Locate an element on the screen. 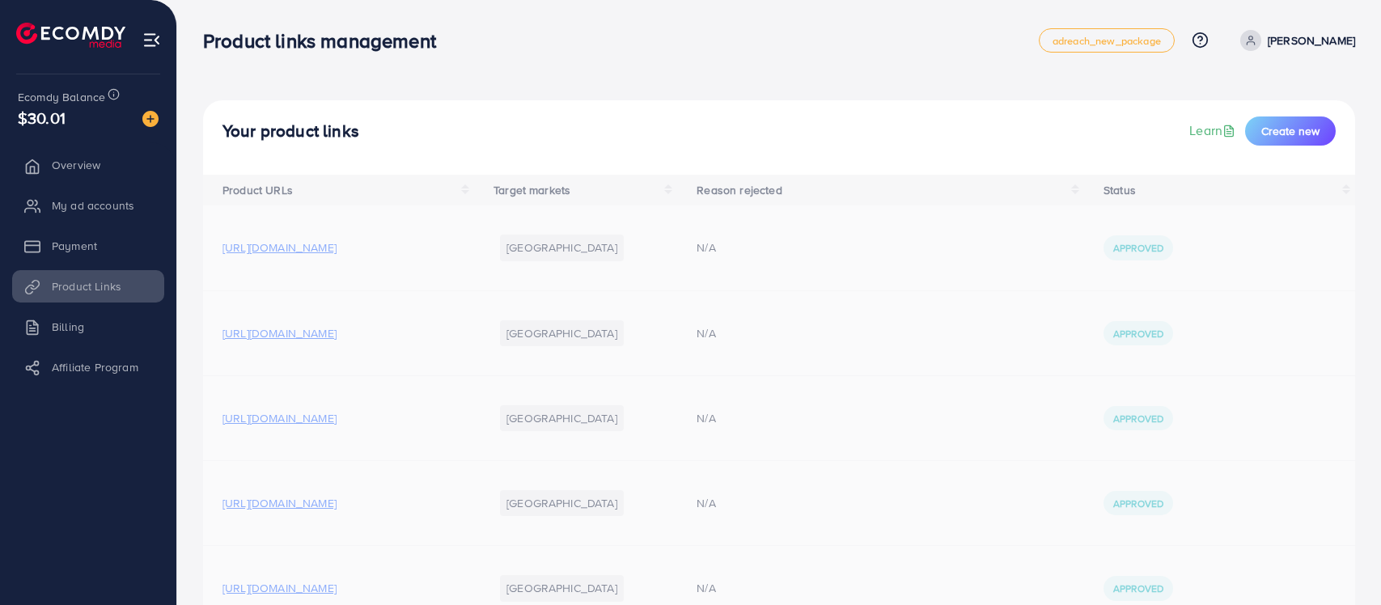 The width and height of the screenshot is (1381, 605). a: logo is located at coordinates (70, 35).